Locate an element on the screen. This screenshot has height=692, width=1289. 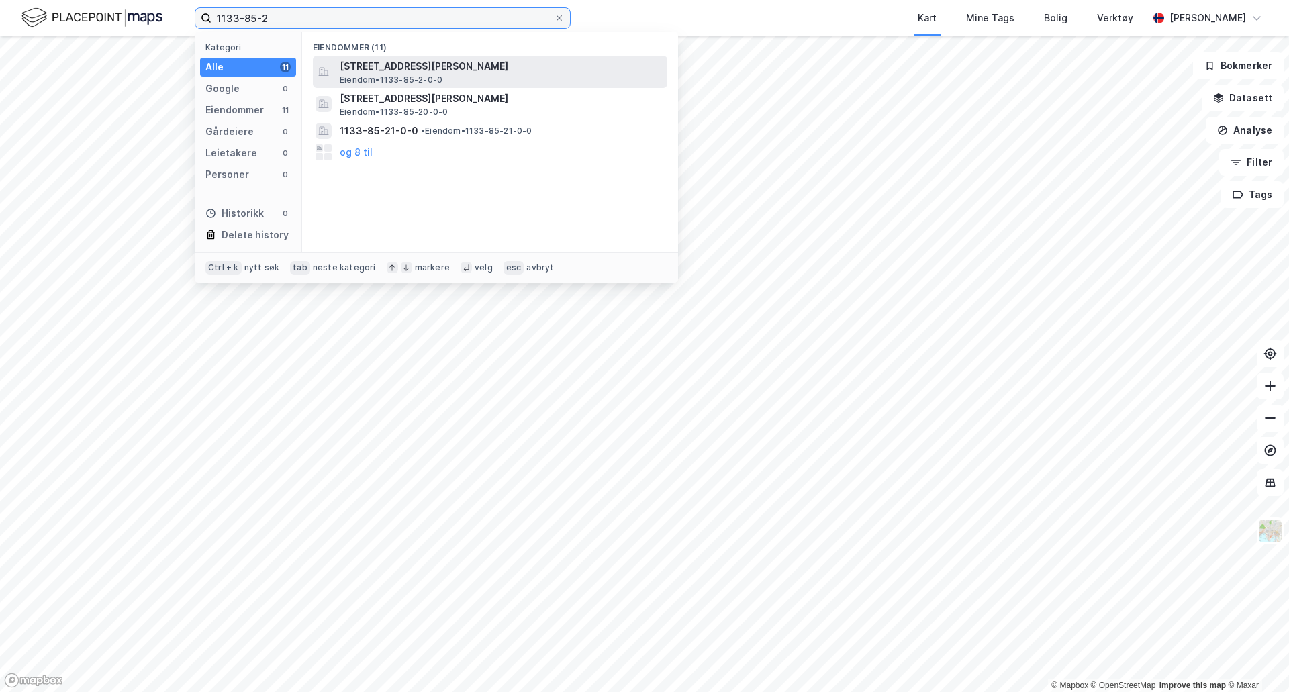
div: Google is located at coordinates (222, 89).